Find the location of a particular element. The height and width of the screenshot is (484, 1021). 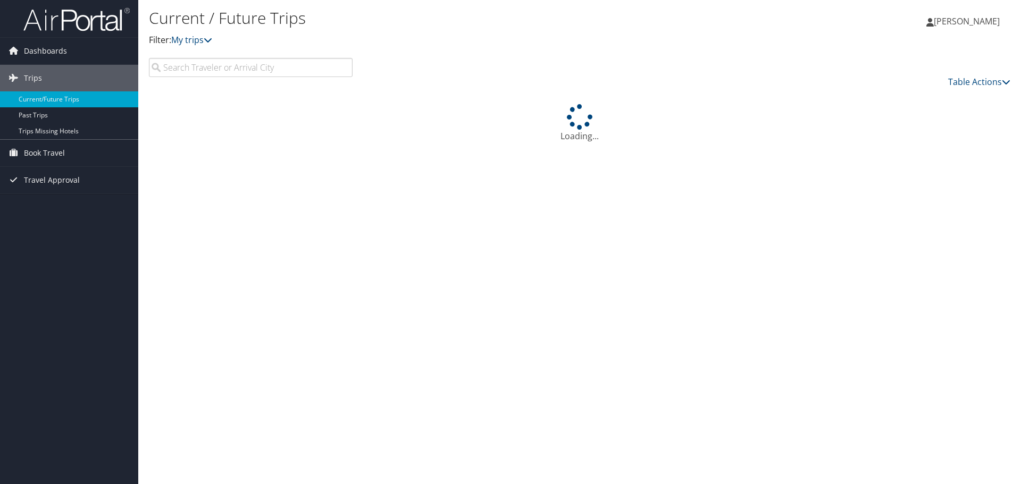

p: Filter: is located at coordinates (436, 40).